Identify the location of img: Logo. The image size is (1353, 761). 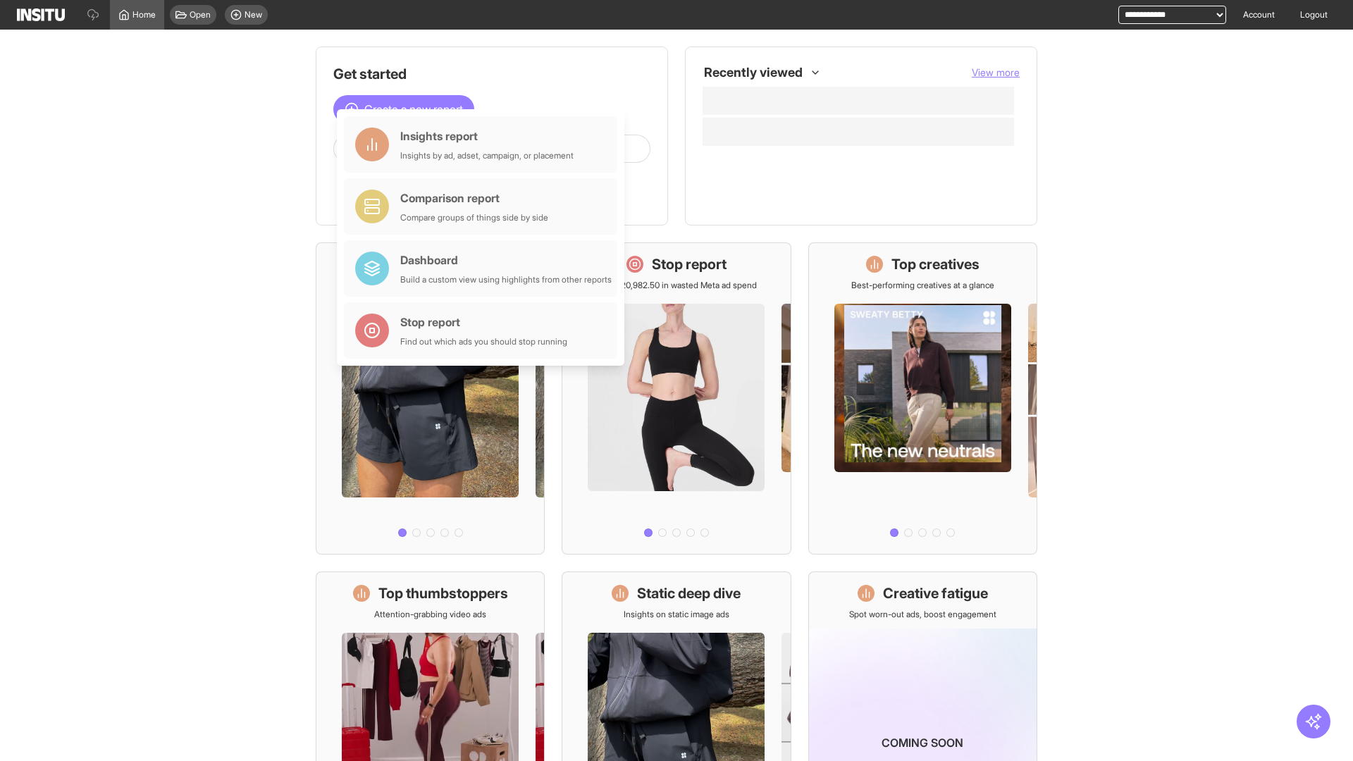
(41, 15).